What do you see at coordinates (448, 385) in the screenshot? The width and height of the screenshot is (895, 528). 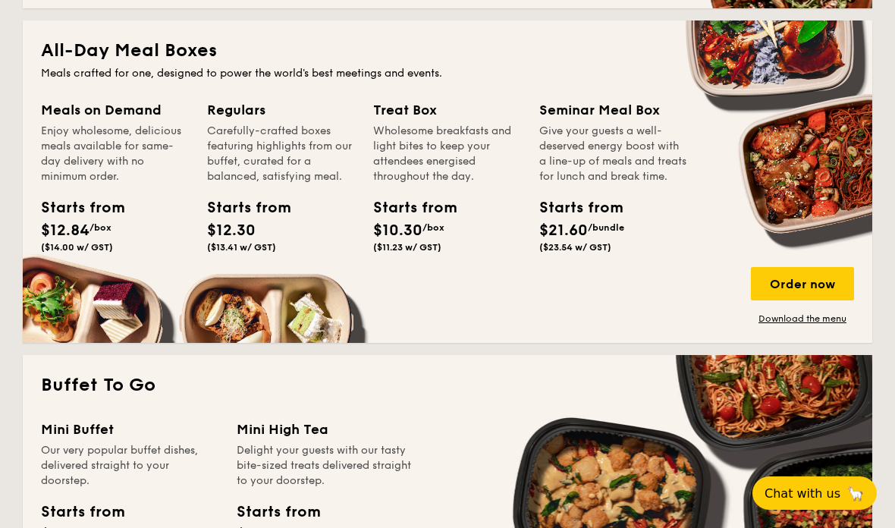 I see `h2: Buffet To Go` at bounding box center [448, 385].